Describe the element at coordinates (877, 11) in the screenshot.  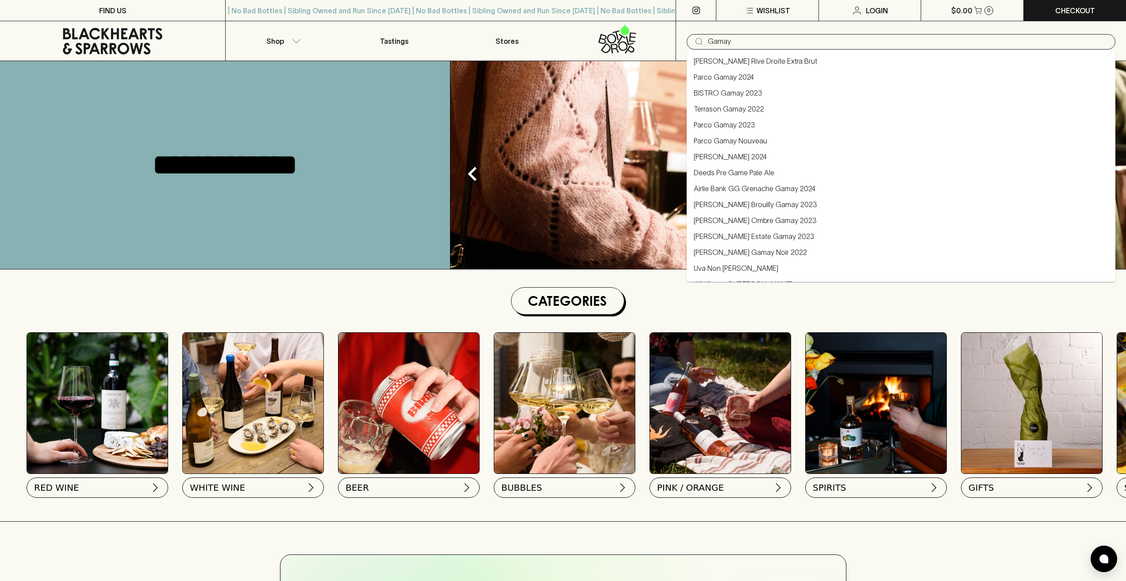
I see `p: Login` at that location.